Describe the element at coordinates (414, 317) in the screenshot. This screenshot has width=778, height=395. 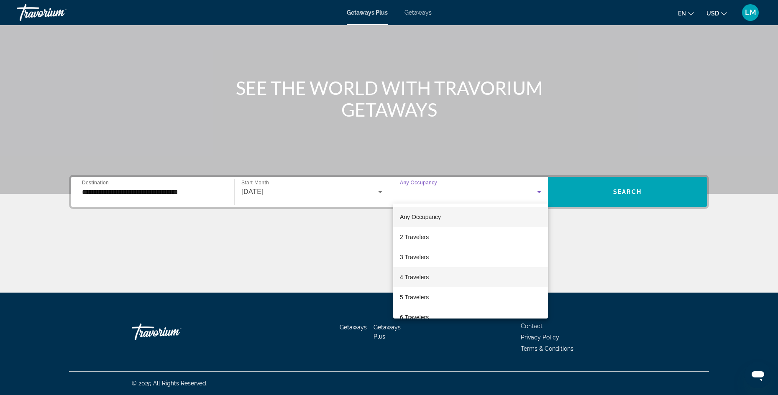
I see `span: 6 Travelers` at that location.